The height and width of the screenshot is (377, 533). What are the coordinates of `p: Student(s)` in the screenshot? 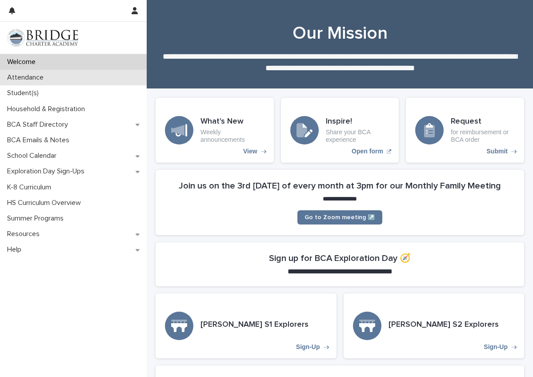 It's located at (24, 93).